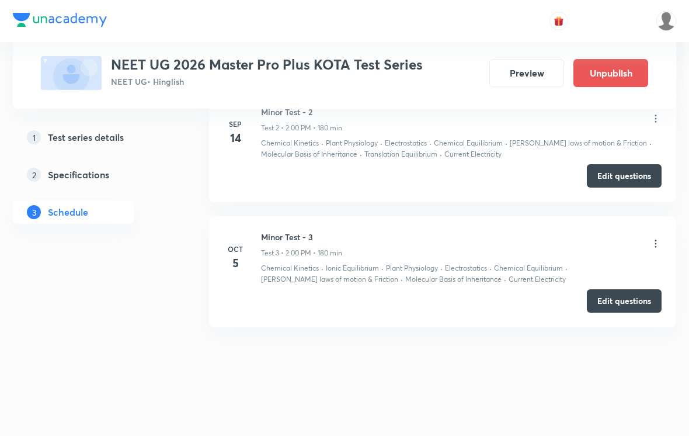  I want to click on p: Test 3 • 2:00 PM • 180 min, so click(301, 253).